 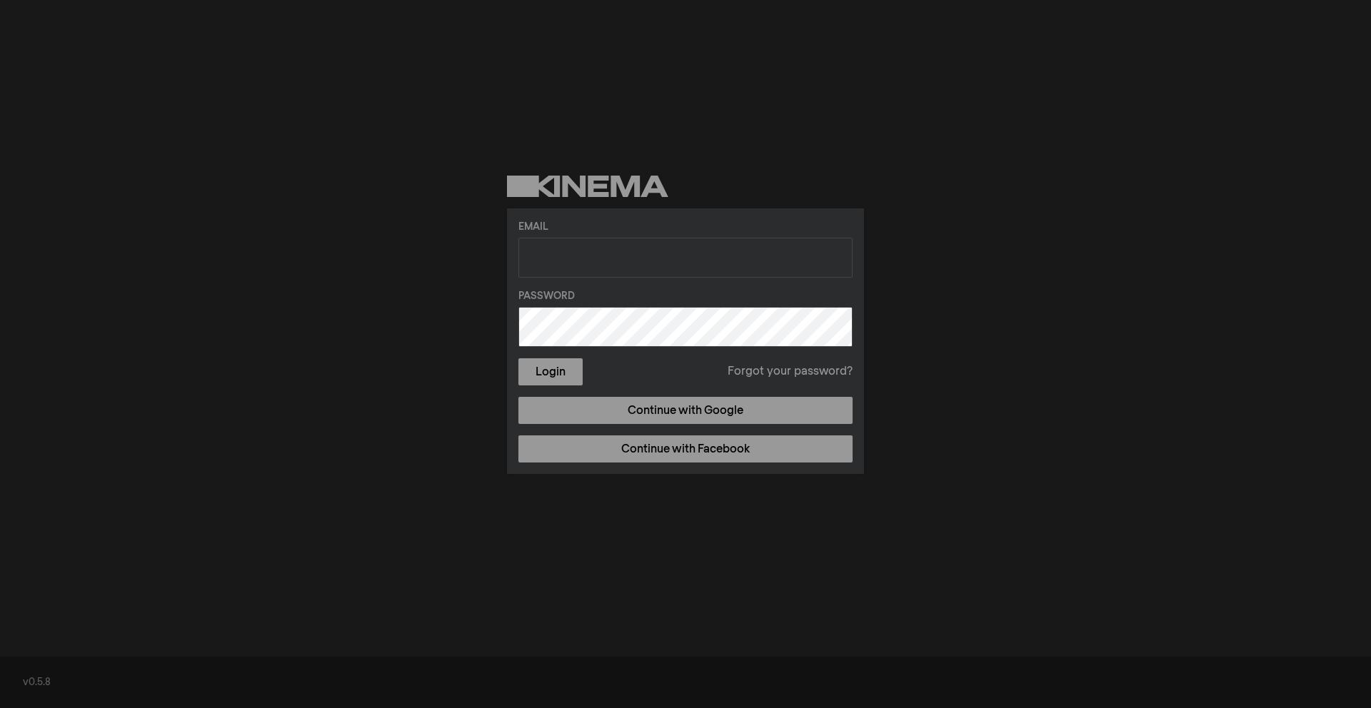 I want to click on a: Forgot your password?, so click(x=790, y=372).